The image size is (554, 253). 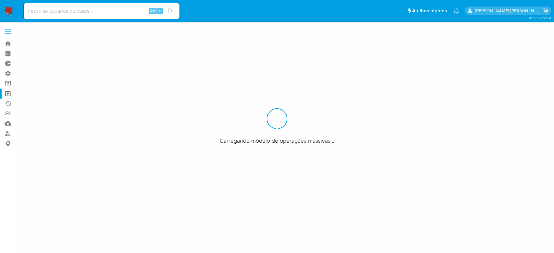 I want to click on span: s, so click(x=160, y=11).